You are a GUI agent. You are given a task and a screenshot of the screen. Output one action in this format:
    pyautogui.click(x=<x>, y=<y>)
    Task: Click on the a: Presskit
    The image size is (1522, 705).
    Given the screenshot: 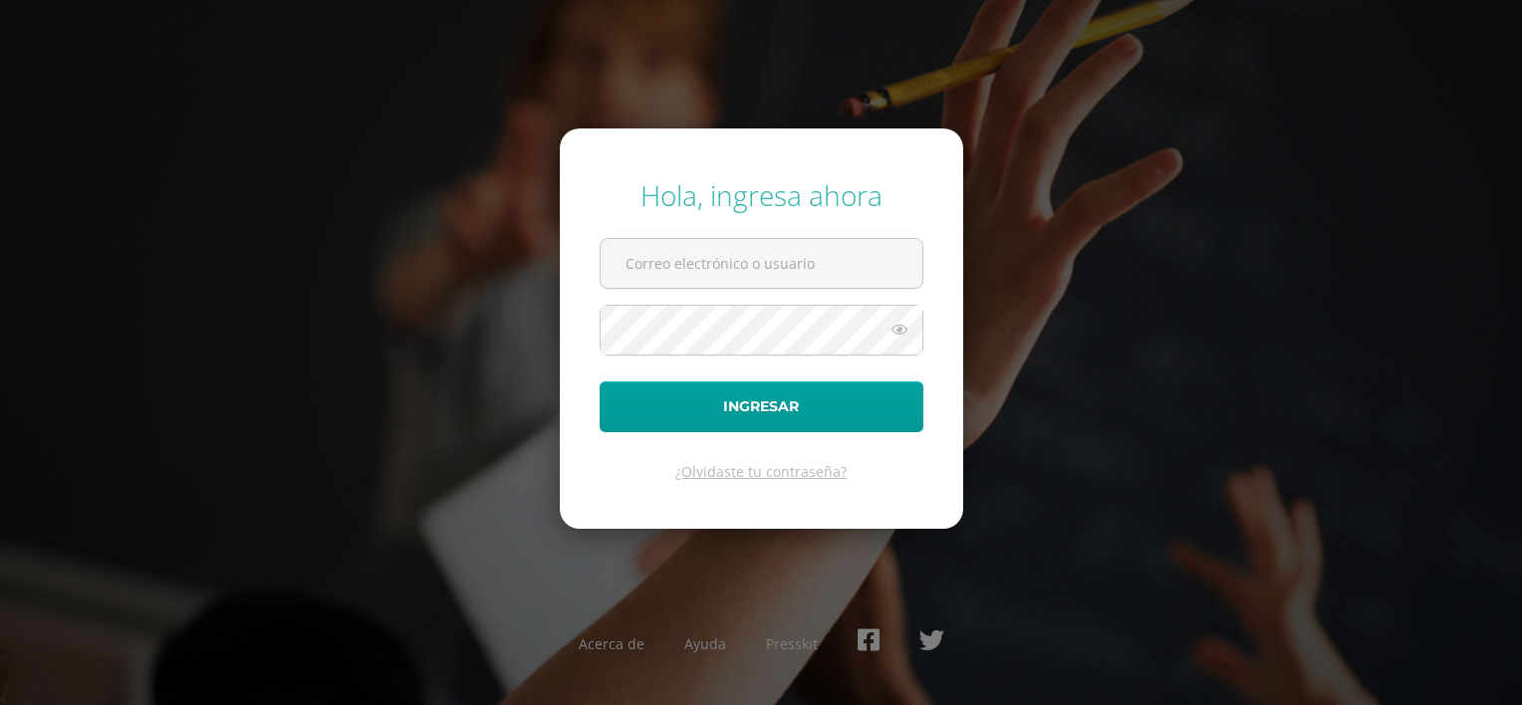 What is the action you would take?
    pyautogui.click(x=792, y=643)
    